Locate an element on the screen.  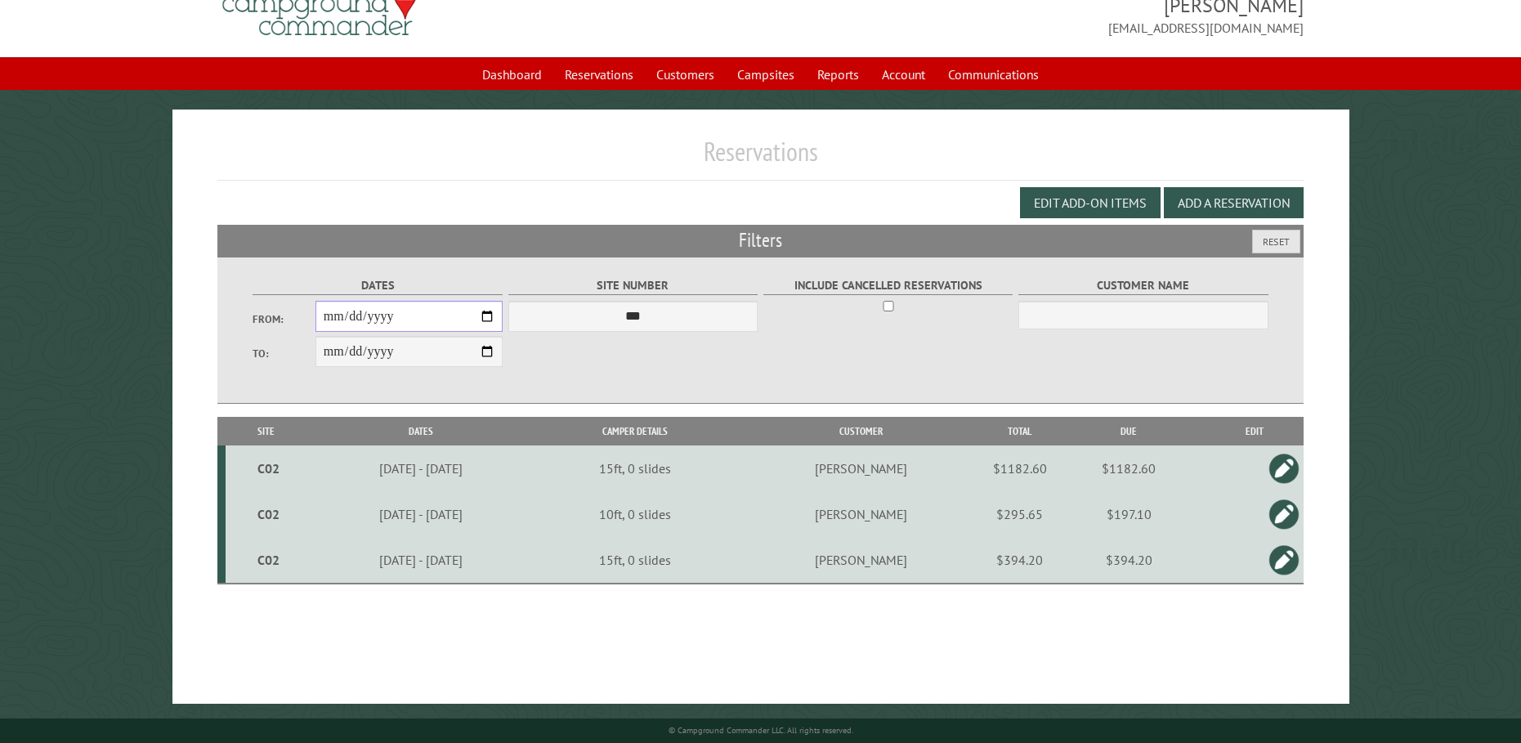
label: Include Cancelled Reservations is located at coordinates (888, 285).